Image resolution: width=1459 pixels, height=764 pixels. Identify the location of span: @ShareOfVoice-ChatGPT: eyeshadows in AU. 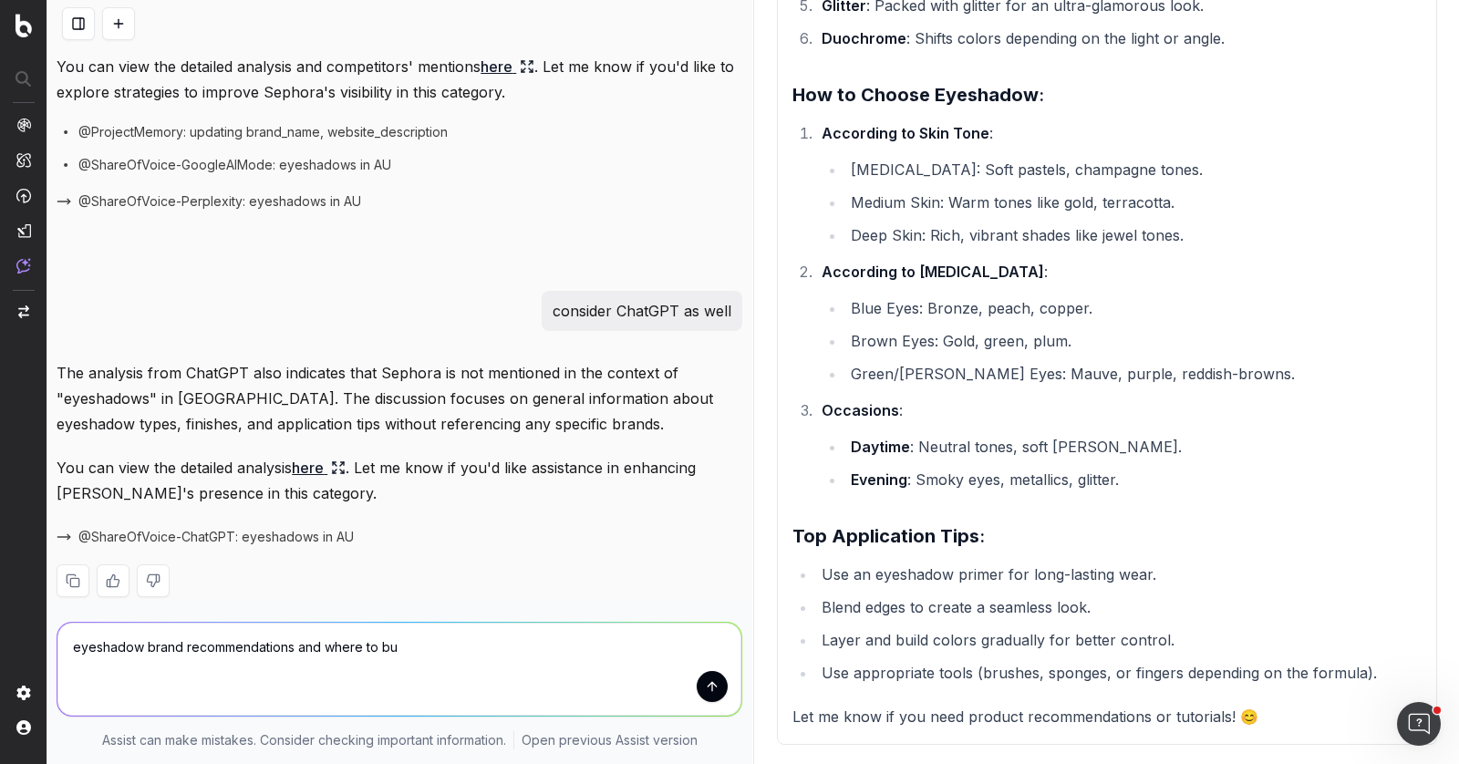
(216, 537).